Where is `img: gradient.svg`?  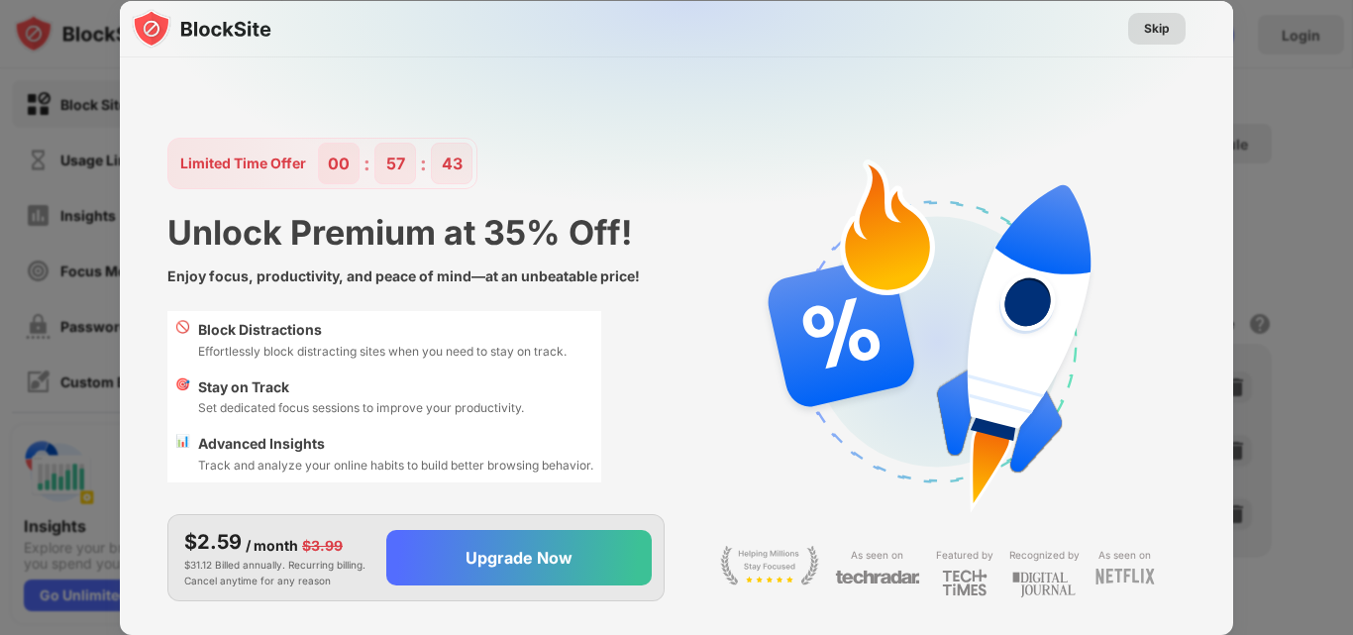 img: gradient.svg is located at coordinates (688, 197).